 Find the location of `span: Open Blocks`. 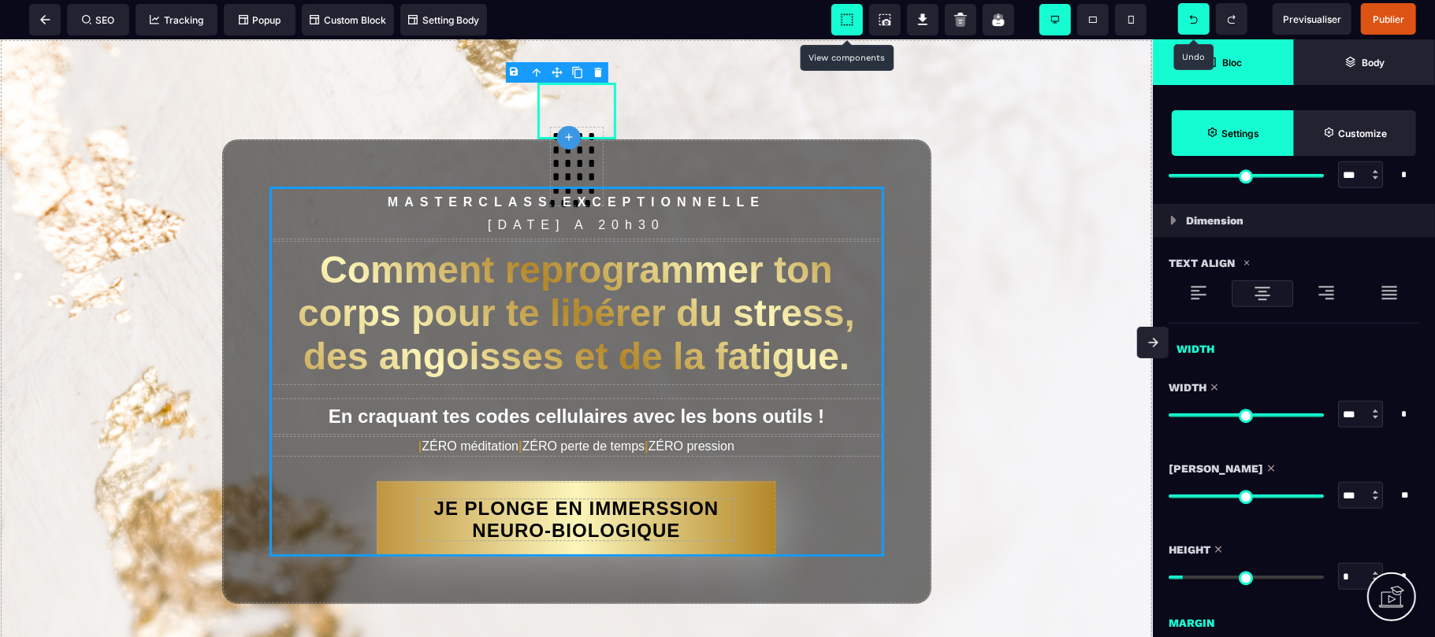

span: Open Blocks is located at coordinates (1223, 62).